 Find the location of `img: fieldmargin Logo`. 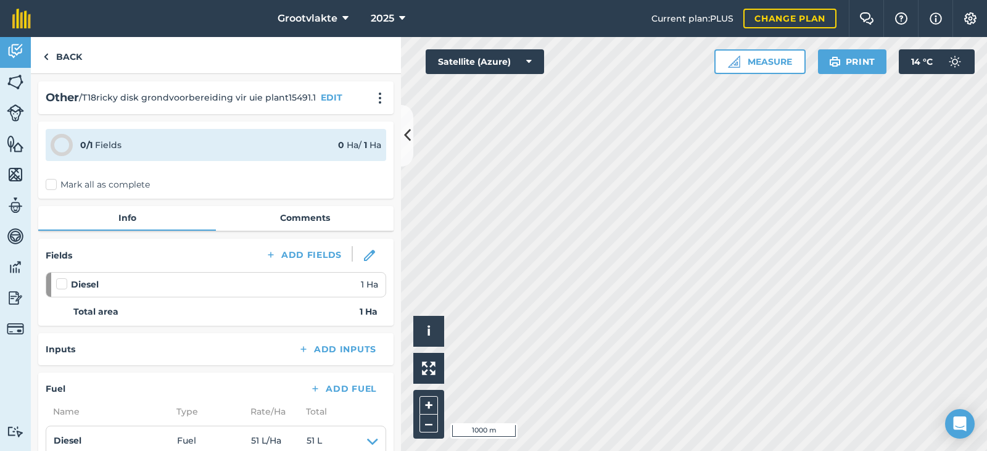

img: fieldmargin Logo is located at coordinates (22, 19).